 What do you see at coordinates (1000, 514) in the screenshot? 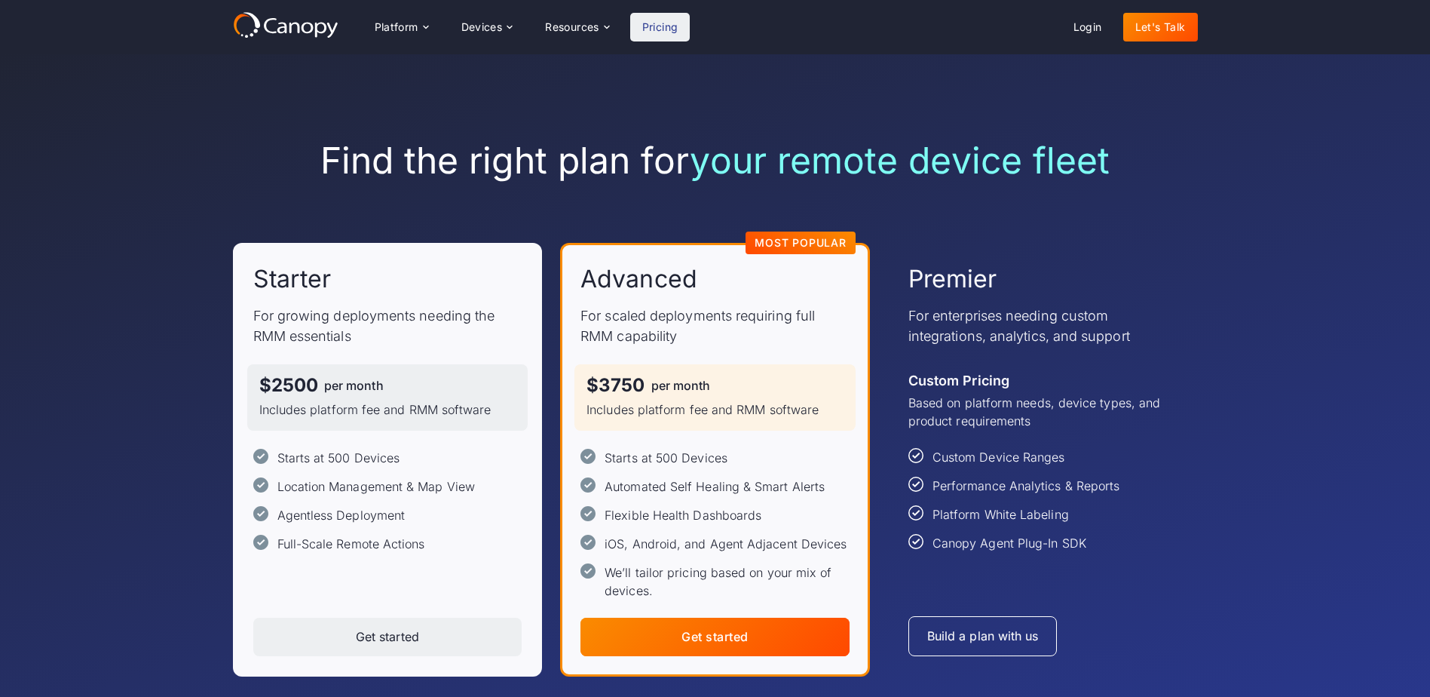
I see `div: Platform White Labeling` at bounding box center [1000, 514].